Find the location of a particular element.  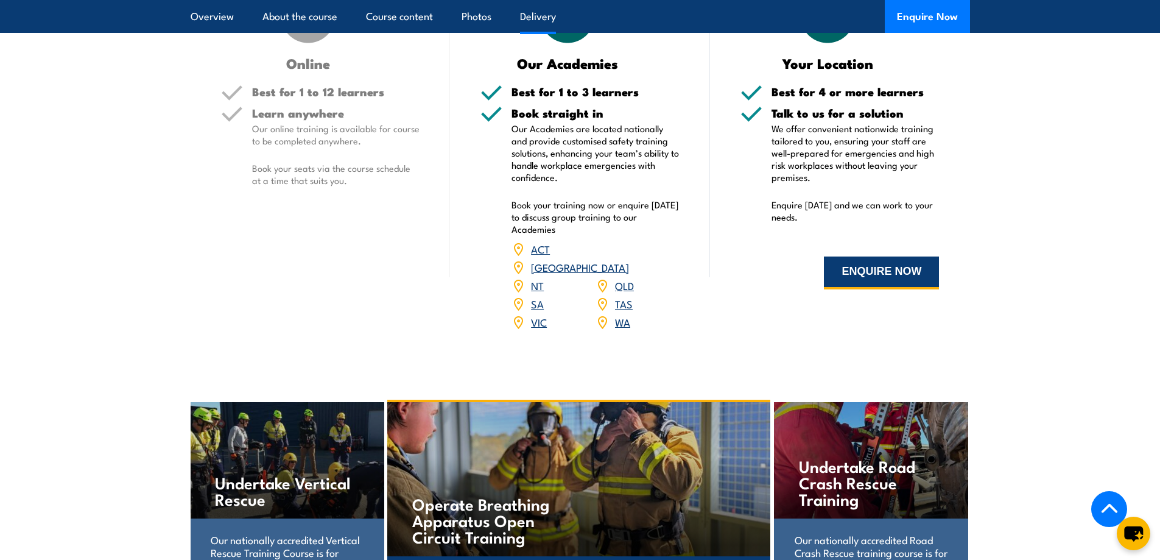

h4: Operate Breathing Apparatus Open Circuit Training is located at coordinates (484, 520).